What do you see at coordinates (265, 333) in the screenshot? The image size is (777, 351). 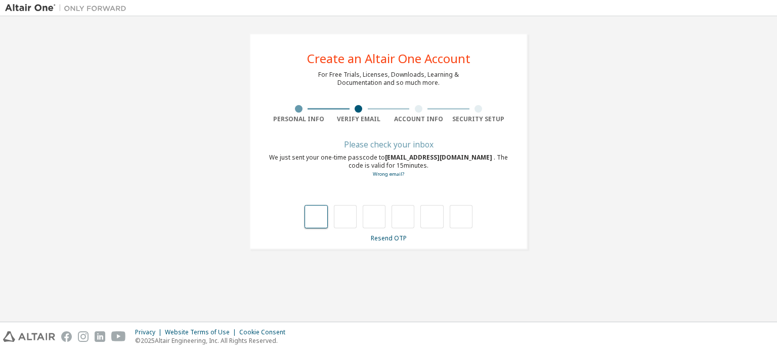 I see `div: Cookie Consent` at bounding box center [265, 333].